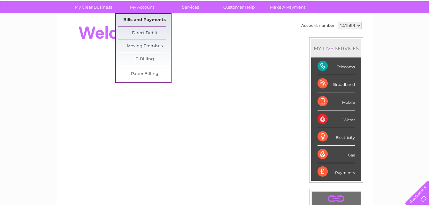 Image resolution: width=429 pixels, height=205 pixels. Describe the element at coordinates (93, 7) in the screenshot. I see `a: My Clear Business` at that location.